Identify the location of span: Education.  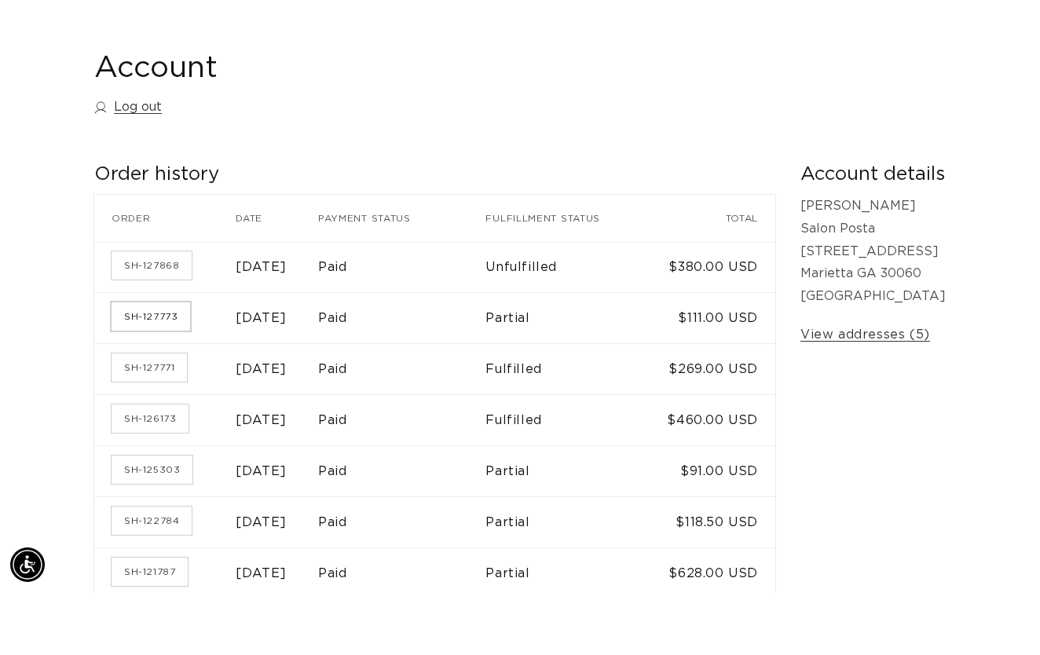
(199, 50).